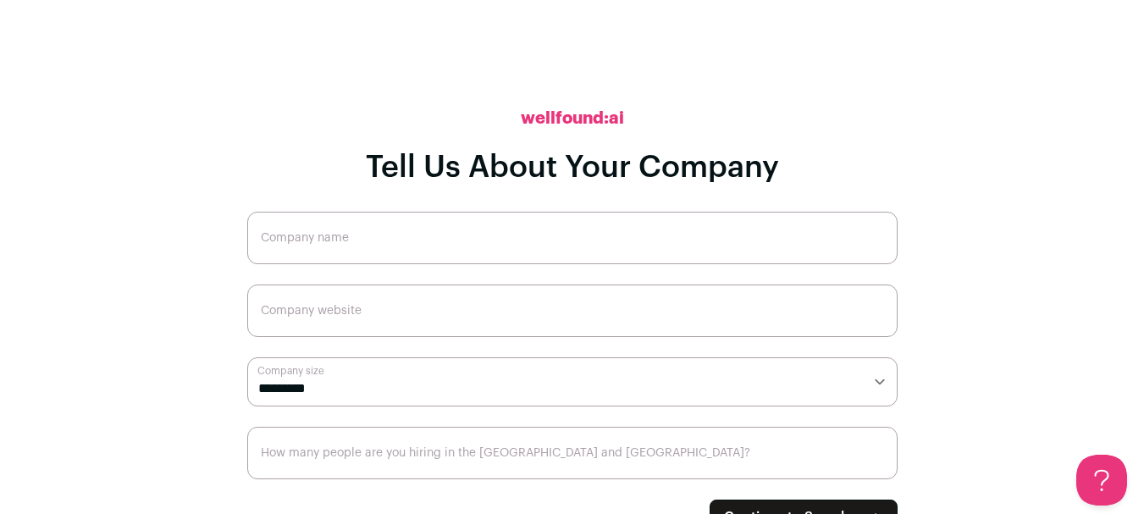 The width and height of the screenshot is (1144, 514). Describe the element at coordinates (573, 311) in the screenshot. I see `input: Company website` at that location.